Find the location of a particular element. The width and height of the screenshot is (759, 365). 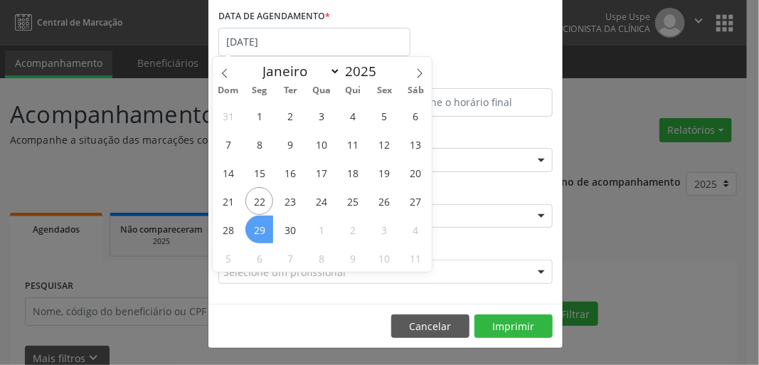

span: Agosto 31, 2025 is located at coordinates (228, 115).